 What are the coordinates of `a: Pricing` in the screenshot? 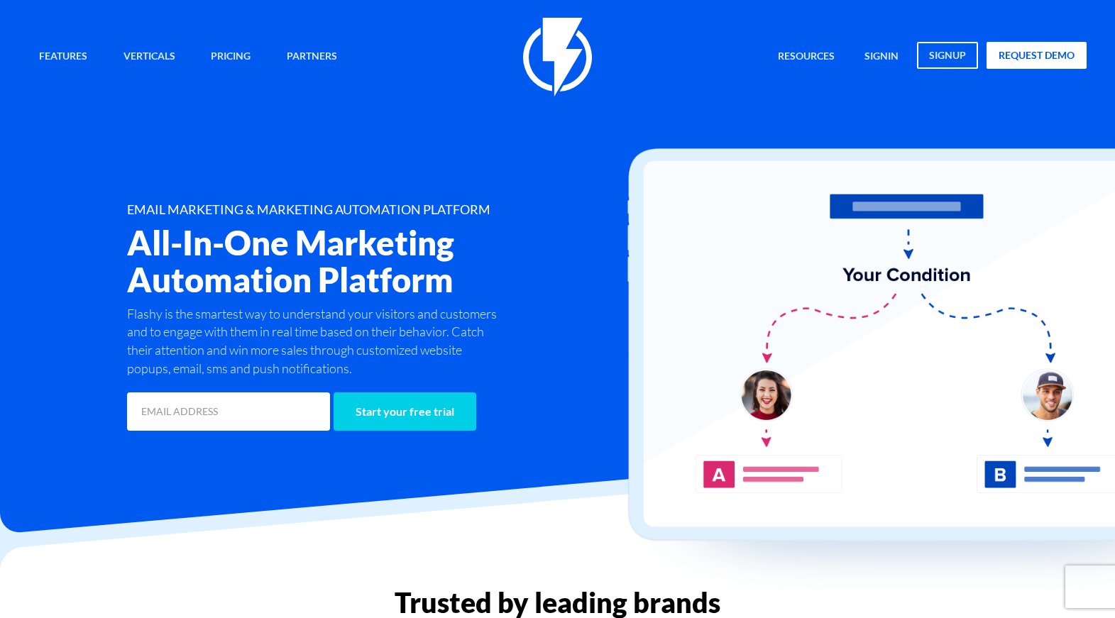 It's located at (231, 57).